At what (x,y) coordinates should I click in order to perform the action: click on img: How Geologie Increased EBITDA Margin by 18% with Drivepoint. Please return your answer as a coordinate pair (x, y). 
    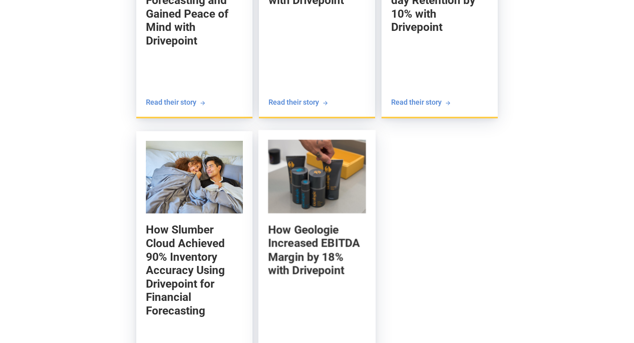
    Looking at the image, I should click on (317, 176).